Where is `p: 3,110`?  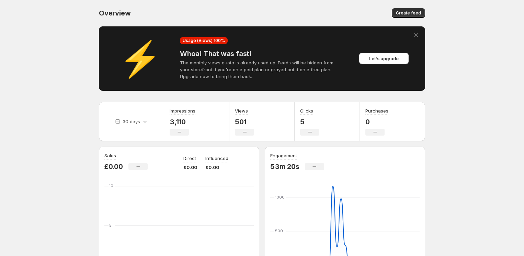 p: 3,110 is located at coordinates (182, 122).